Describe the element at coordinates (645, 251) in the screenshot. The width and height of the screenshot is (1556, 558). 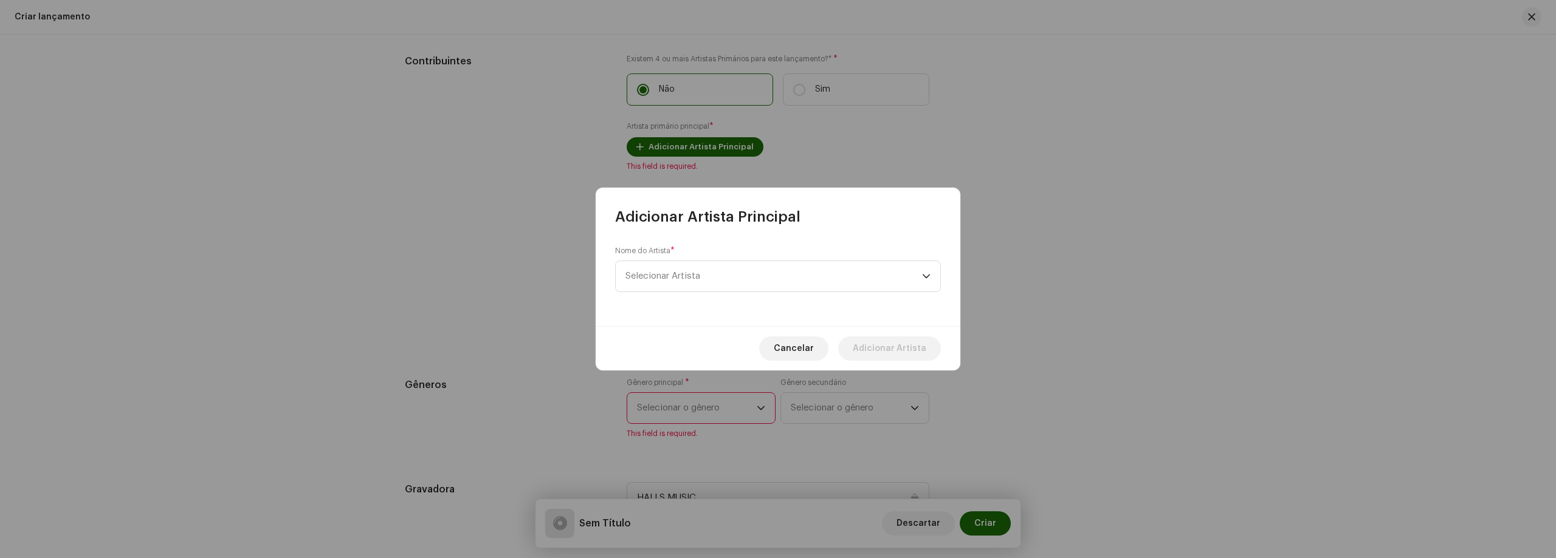
I see `label: Nome do Artista` at that location.